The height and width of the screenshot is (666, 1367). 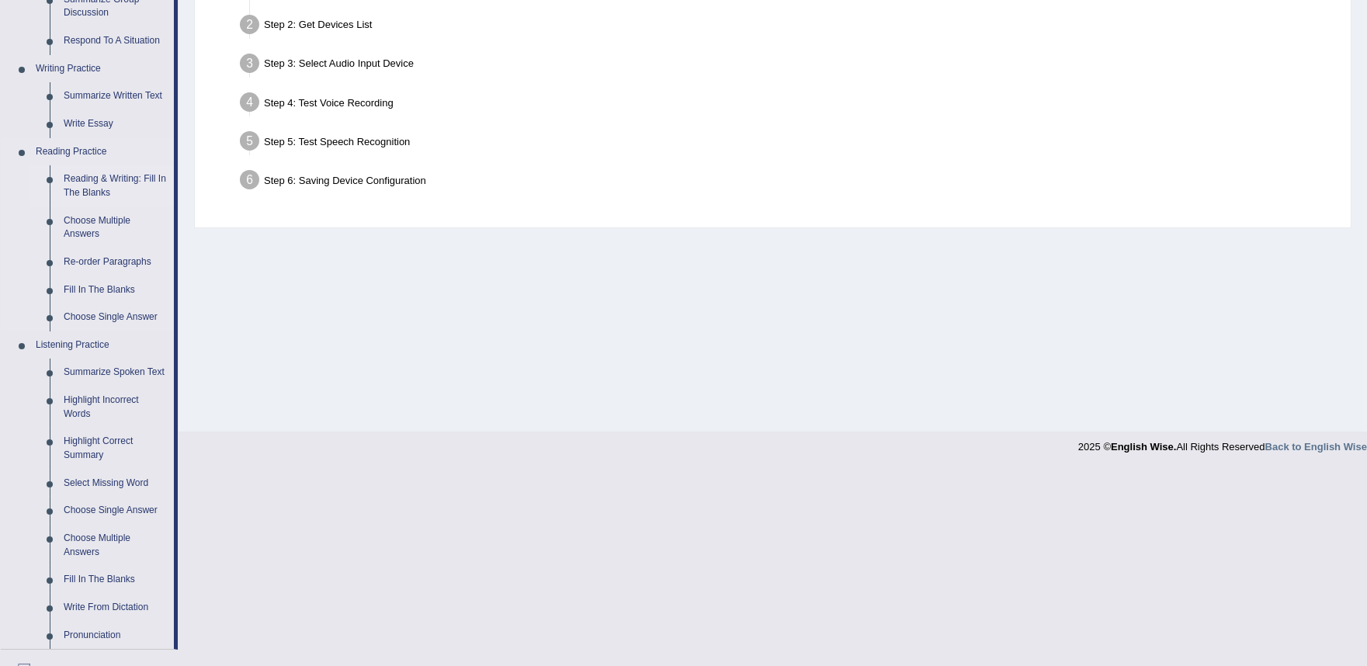 I want to click on strong: English Wise., so click(x=1143, y=446).